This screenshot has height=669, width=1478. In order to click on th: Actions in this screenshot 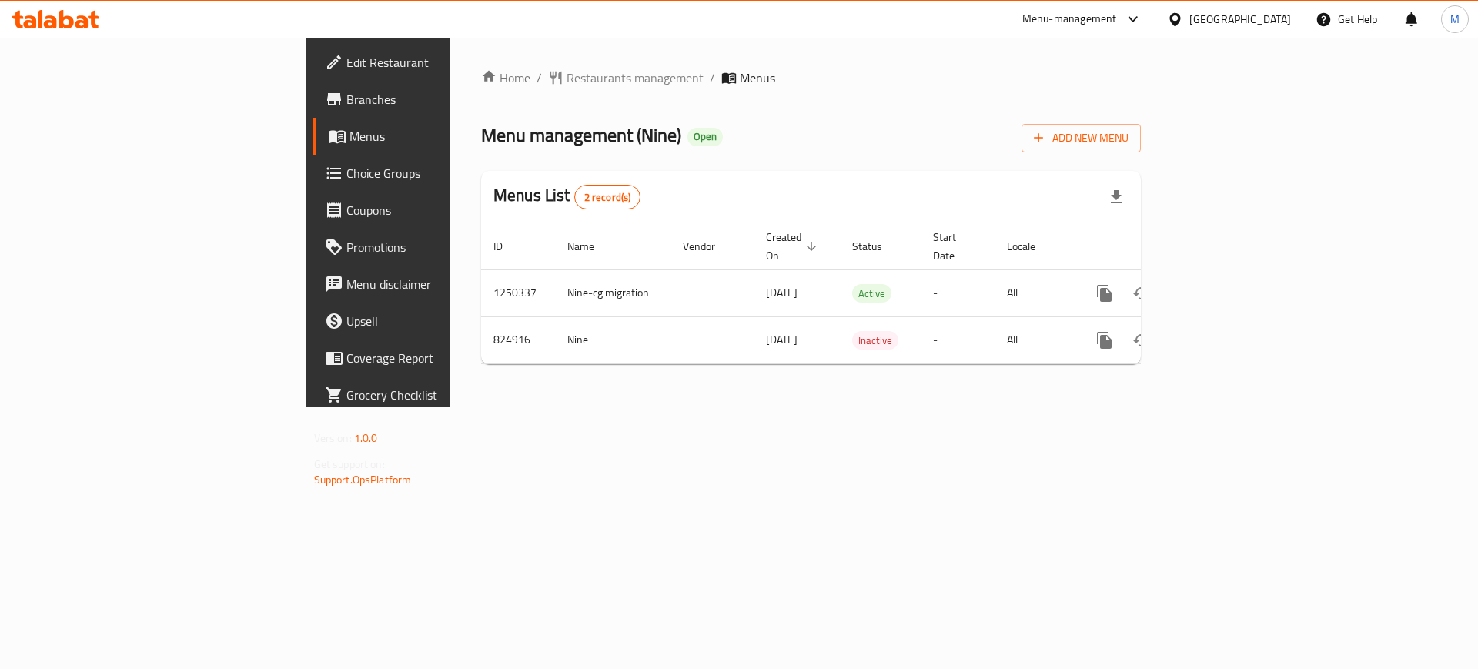, I will do `click(1160, 246)`.